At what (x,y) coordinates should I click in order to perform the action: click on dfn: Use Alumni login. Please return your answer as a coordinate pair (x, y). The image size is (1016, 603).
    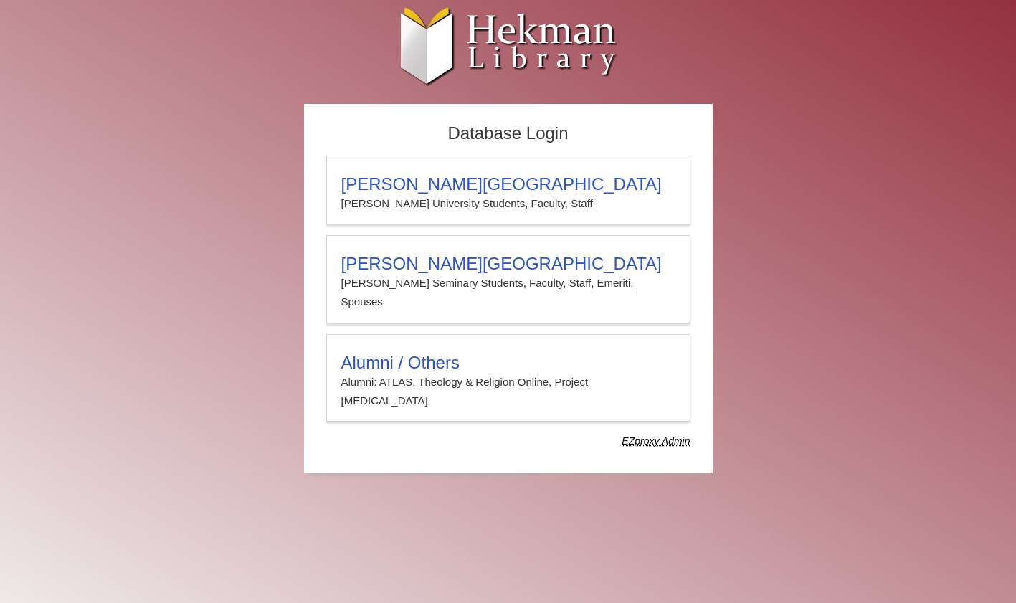
    Looking at the image, I should click on (655, 441).